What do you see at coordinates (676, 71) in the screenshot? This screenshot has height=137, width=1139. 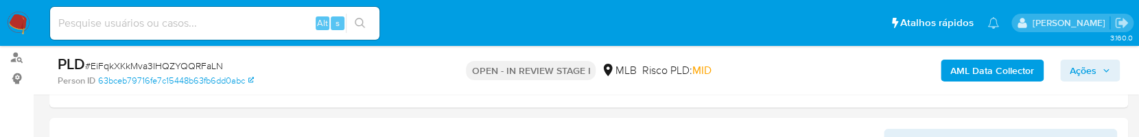 I see `span: Risco PLD:` at bounding box center [676, 71].